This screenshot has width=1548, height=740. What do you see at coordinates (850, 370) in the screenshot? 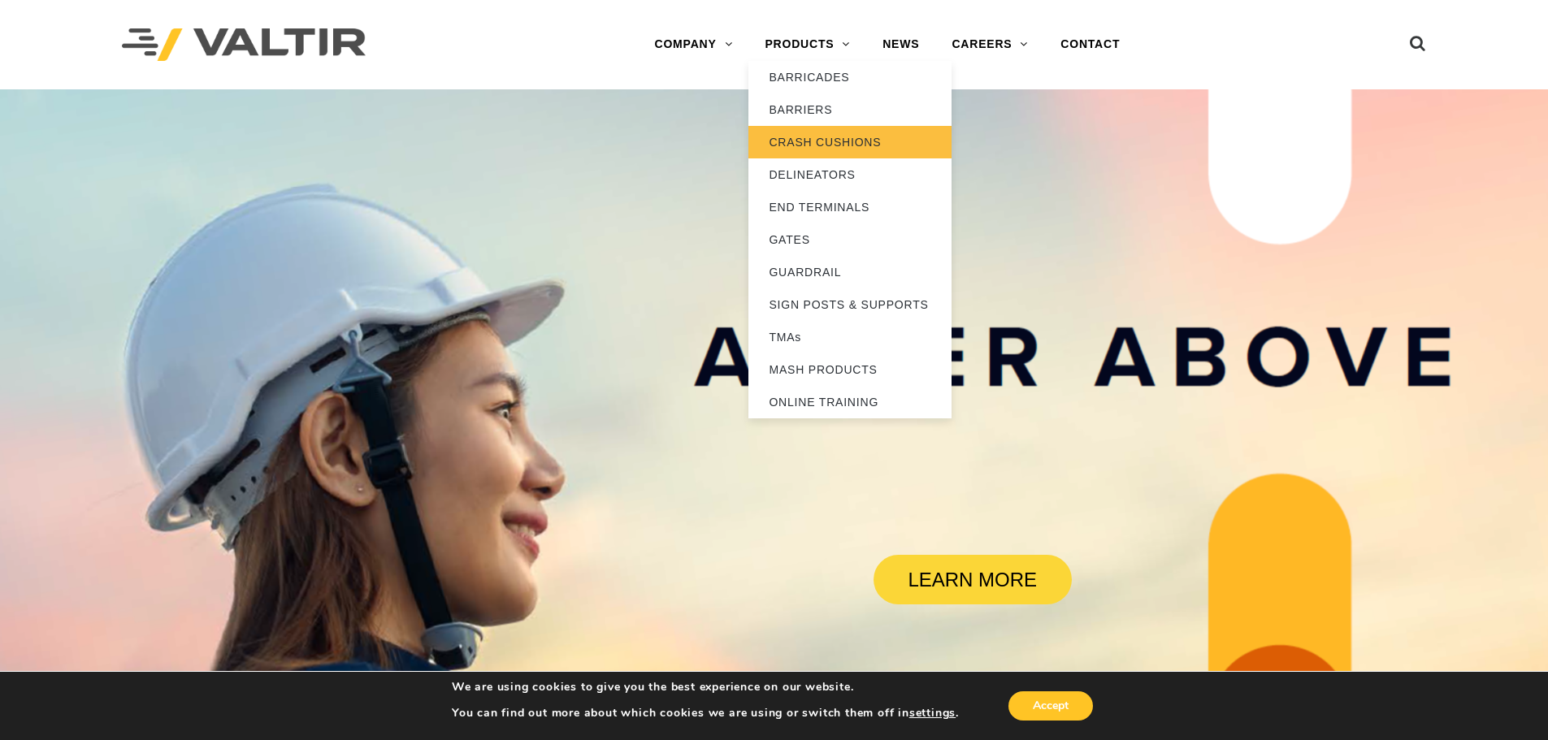
I see `a: MASH PRODUCTS` at bounding box center [850, 370].